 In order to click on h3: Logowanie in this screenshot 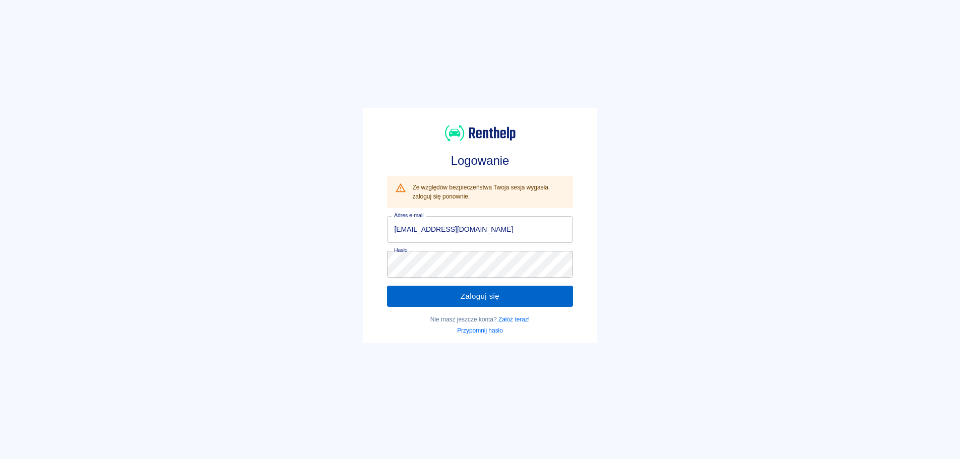, I will do `click(480, 161)`.